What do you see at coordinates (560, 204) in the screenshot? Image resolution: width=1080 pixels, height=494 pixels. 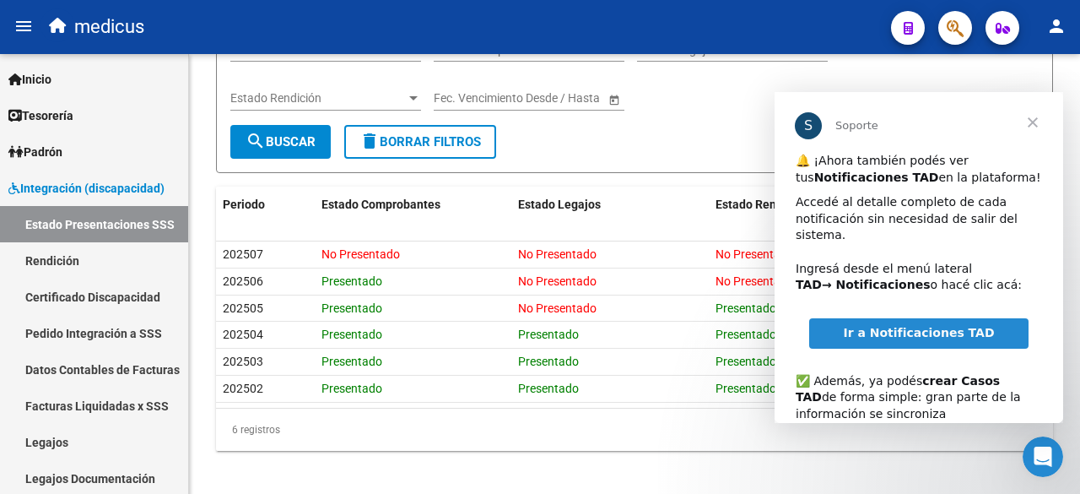 I see `span: Estado Legajos` at bounding box center [560, 204].